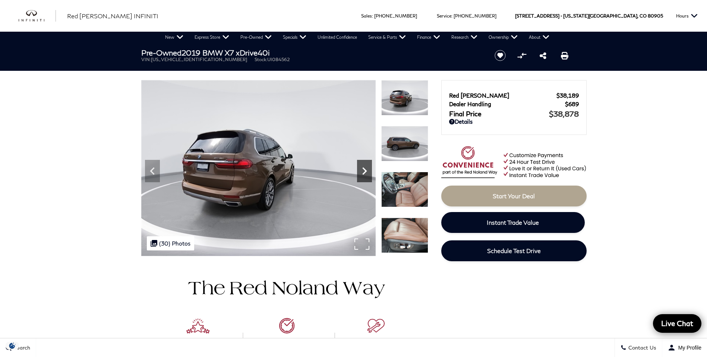  Describe the element at coordinates (146, 59) in the screenshot. I see `span: VIN:` at that location.